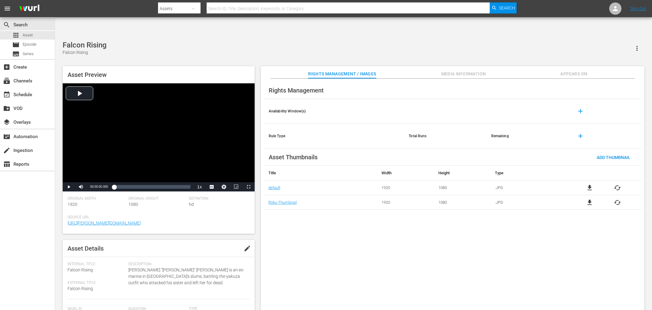  What do you see at coordinates (274, 187) in the screenshot?
I see `a: default` at bounding box center [274, 187].